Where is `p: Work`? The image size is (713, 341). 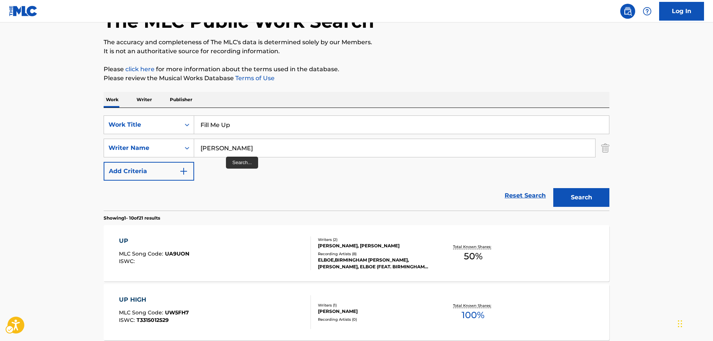 p: Work is located at coordinates (112, 100).